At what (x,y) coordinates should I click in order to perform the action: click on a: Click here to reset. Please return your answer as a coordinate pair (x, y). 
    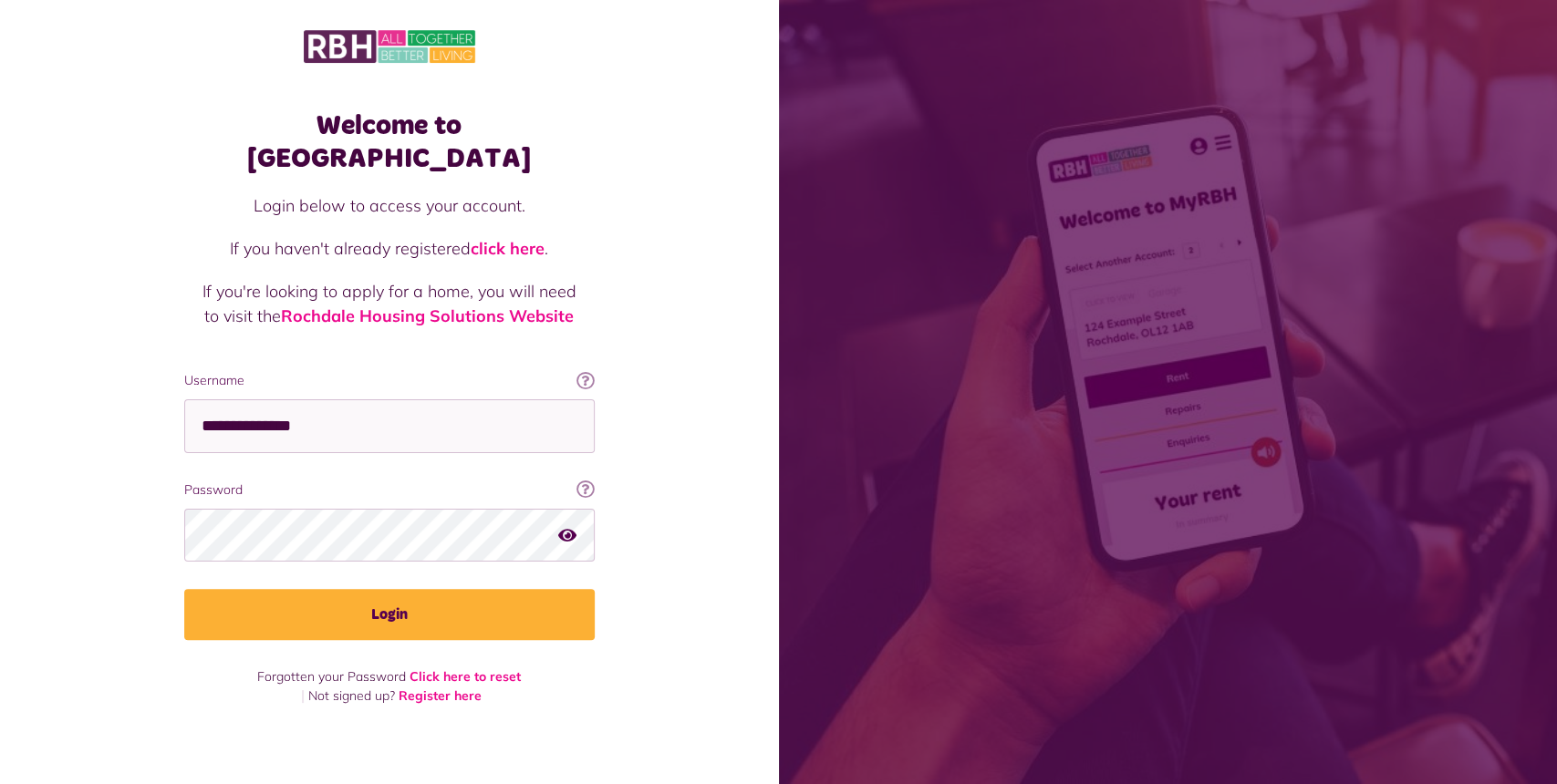
    Looking at the image, I should click on (465, 677).